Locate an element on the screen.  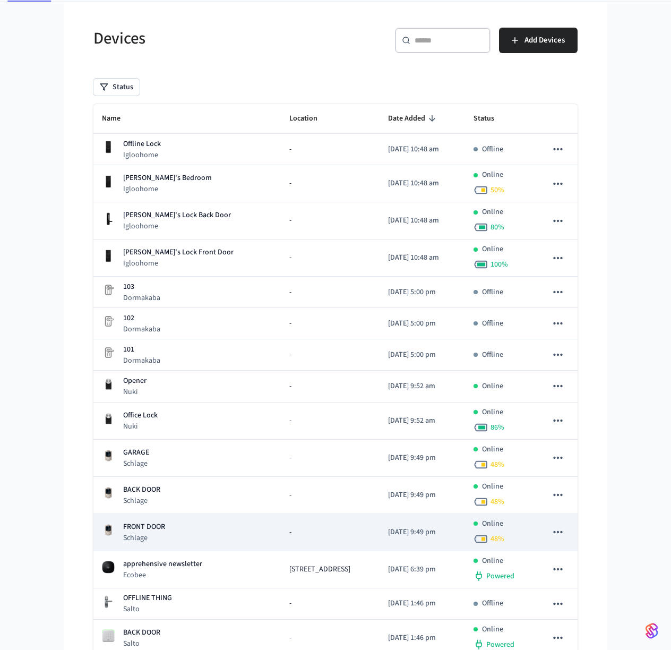
img: Nuki Smart Lock 3.0 Pro Black, Front is located at coordinates (108, 418).